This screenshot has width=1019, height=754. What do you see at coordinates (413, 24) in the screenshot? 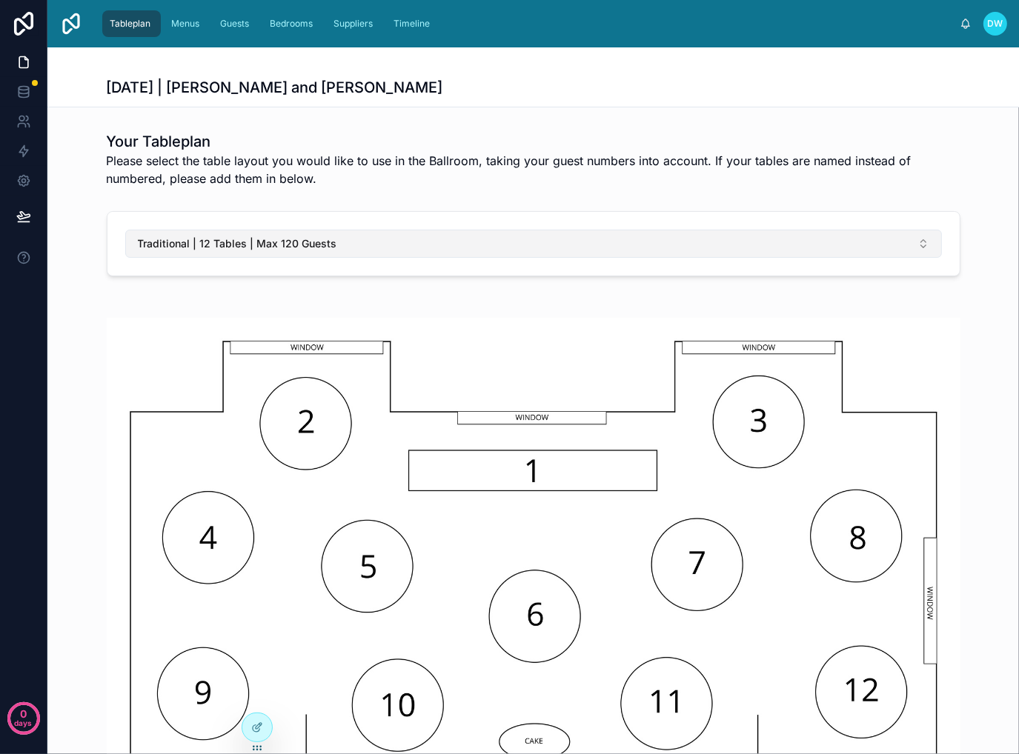
I see `a: Timeline` at bounding box center [413, 24].